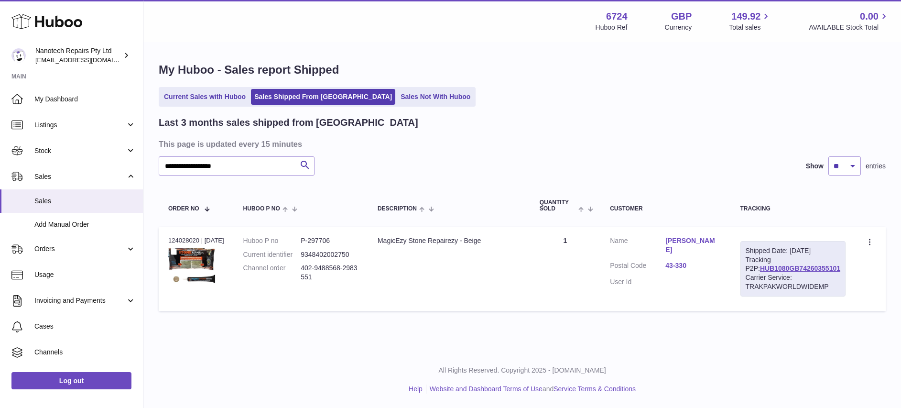  I want to click on a: 149.92 Total sales, so click(750, 21).